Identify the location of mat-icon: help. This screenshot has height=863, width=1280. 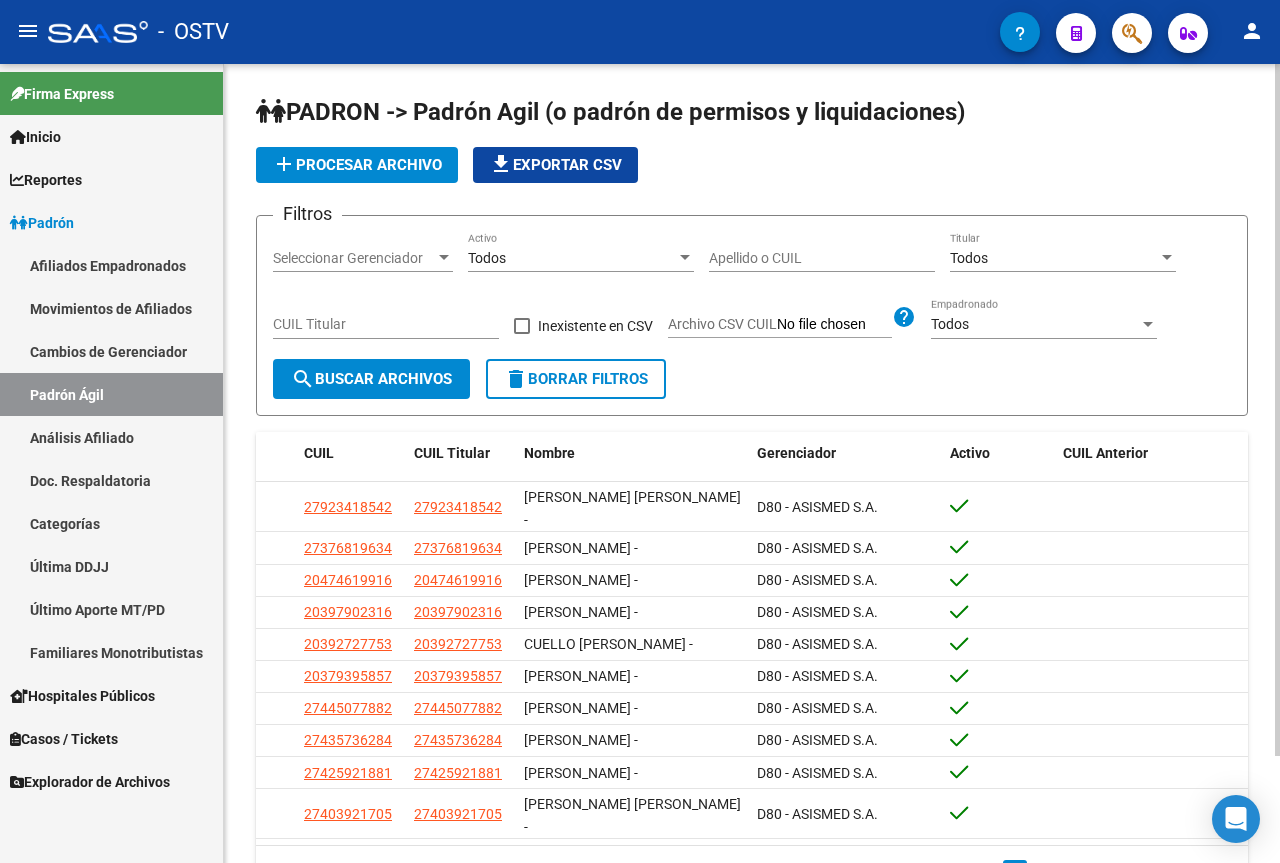
(904, 317).